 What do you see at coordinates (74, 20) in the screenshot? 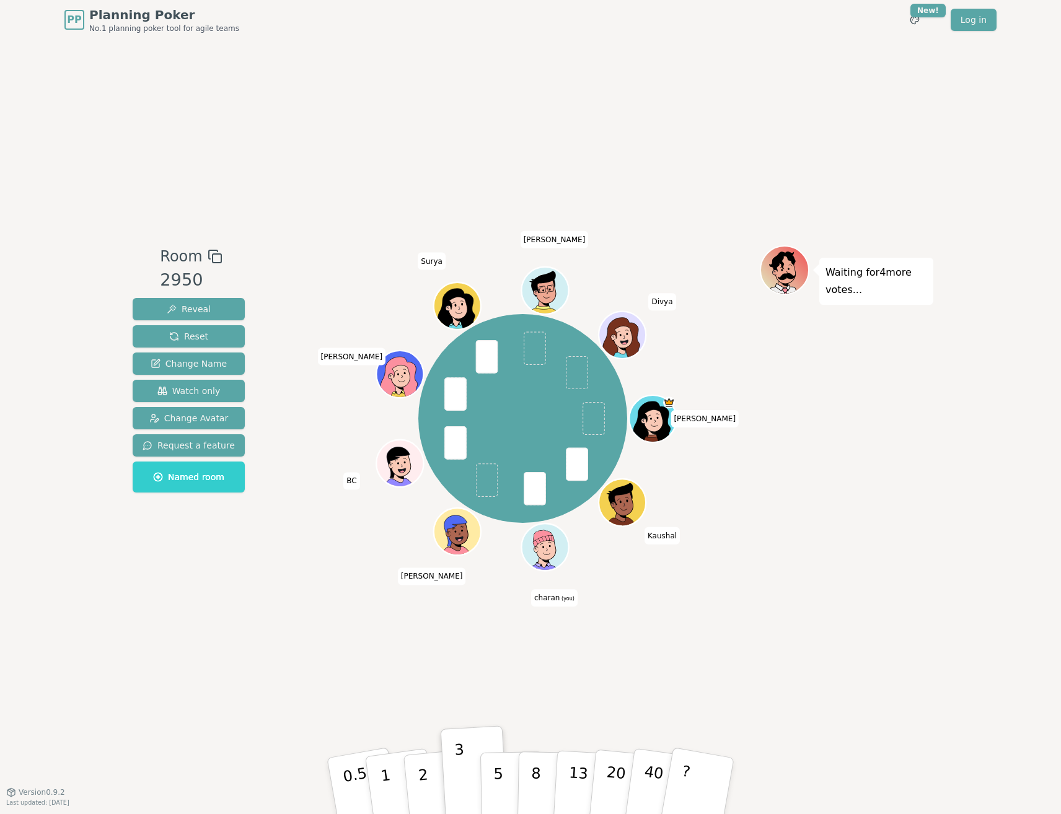
I see `span: PP` at bounding box center [74, 20].